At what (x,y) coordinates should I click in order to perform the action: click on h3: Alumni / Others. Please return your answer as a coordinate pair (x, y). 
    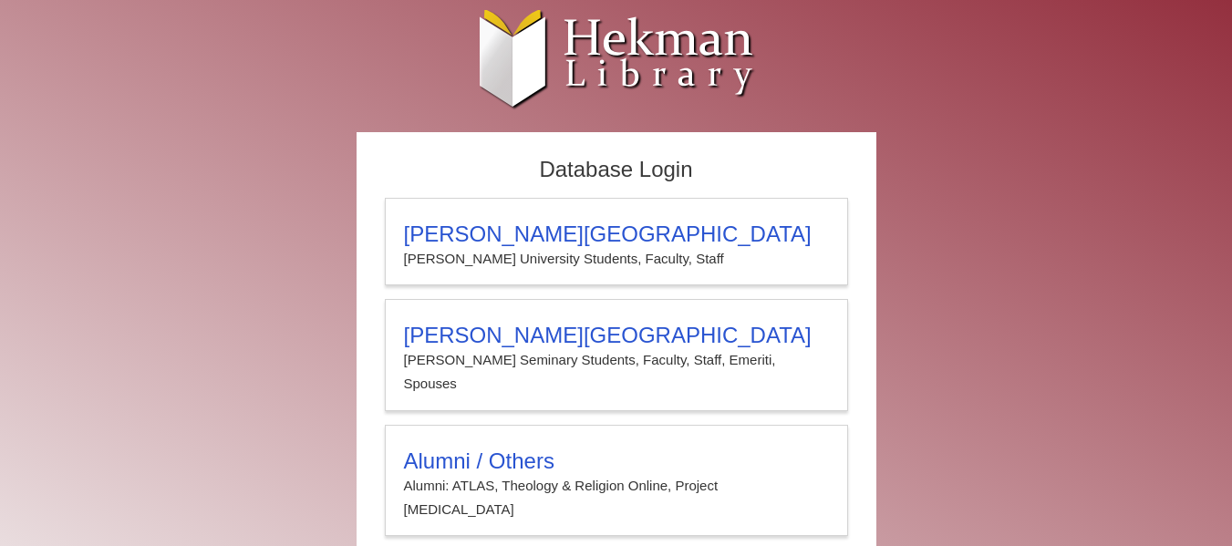
    Looking at the image, I should click on (616, 461).